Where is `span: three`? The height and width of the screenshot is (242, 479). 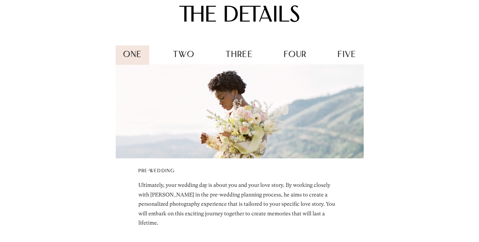 span: three is located at coordinates (239, 55).